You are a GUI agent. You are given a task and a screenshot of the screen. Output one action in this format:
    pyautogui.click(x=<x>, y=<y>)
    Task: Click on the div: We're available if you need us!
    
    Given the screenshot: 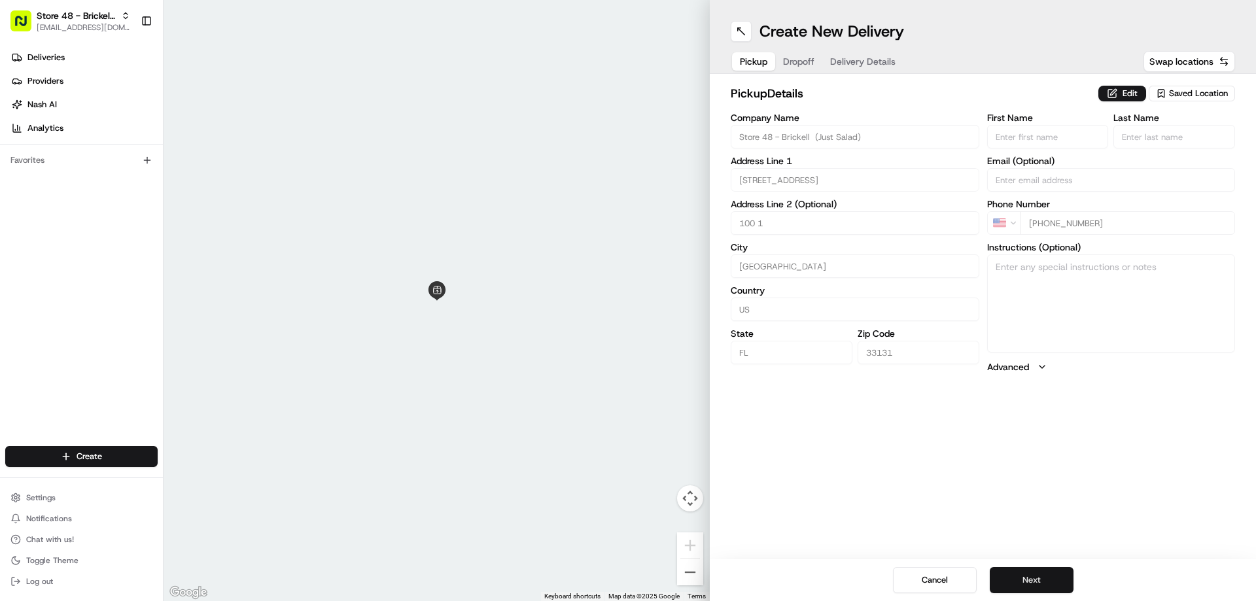 What is the action you would take?
    pyautogui.click(x=119, y=143)
    